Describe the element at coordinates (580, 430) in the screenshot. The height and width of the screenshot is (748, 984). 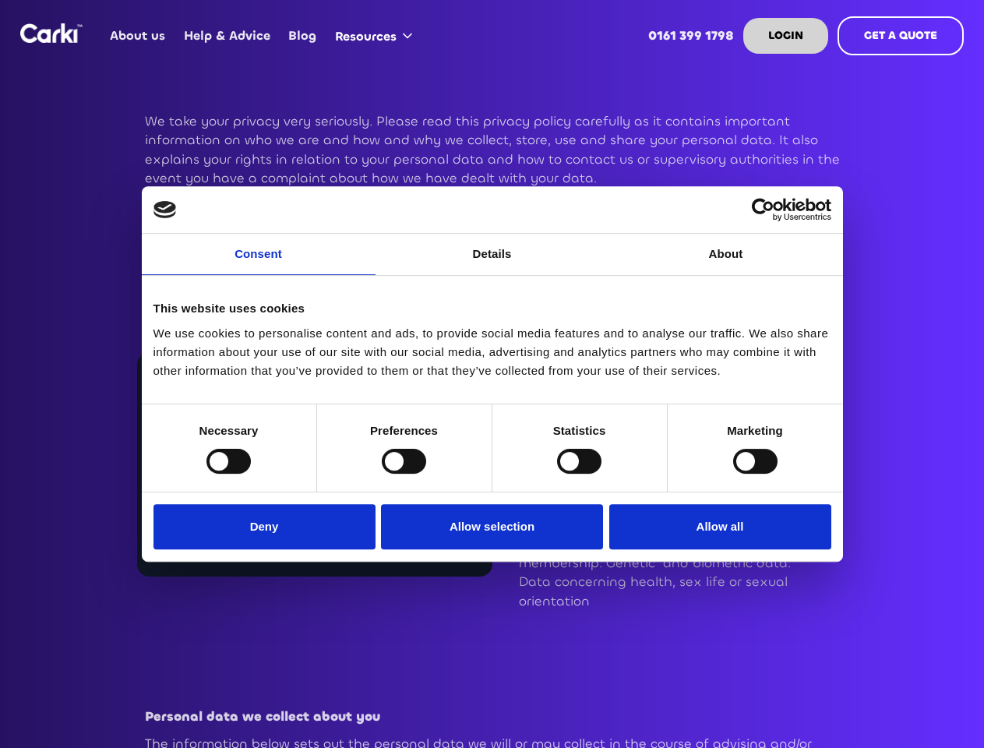
I see `strong: Statistics` at that location.